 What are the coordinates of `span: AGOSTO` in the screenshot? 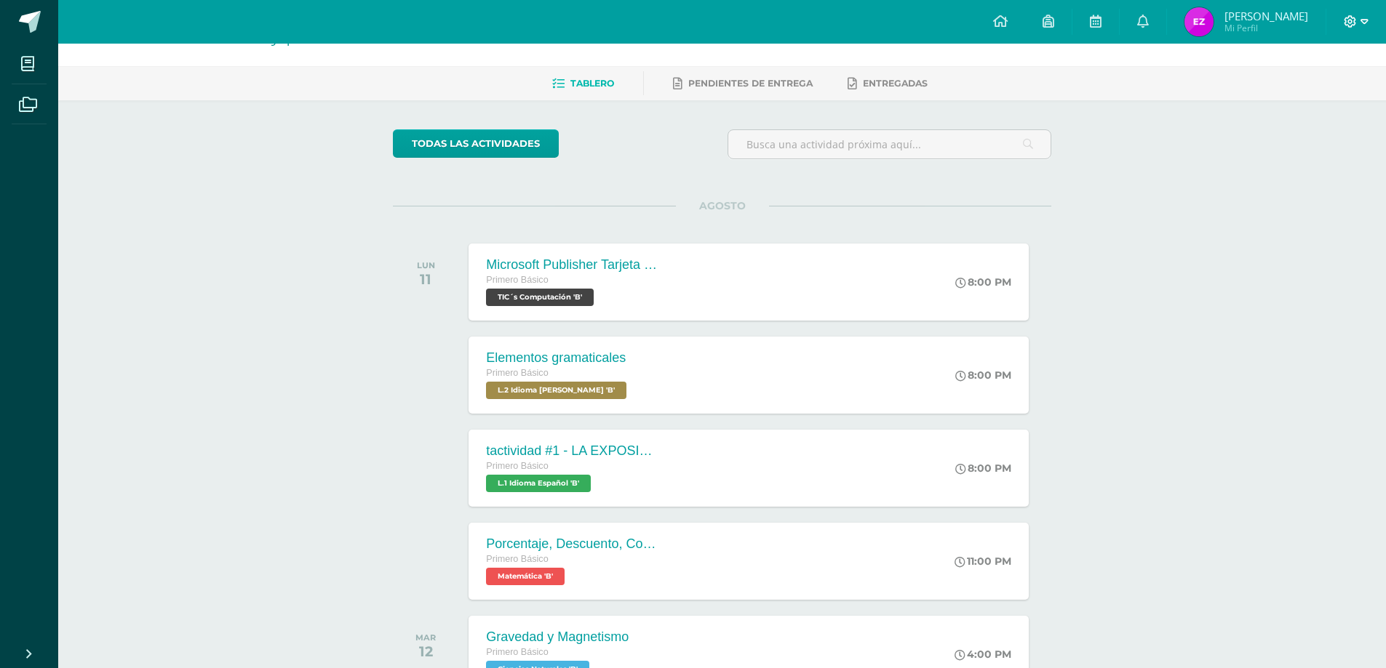 It's located at (722, 206).